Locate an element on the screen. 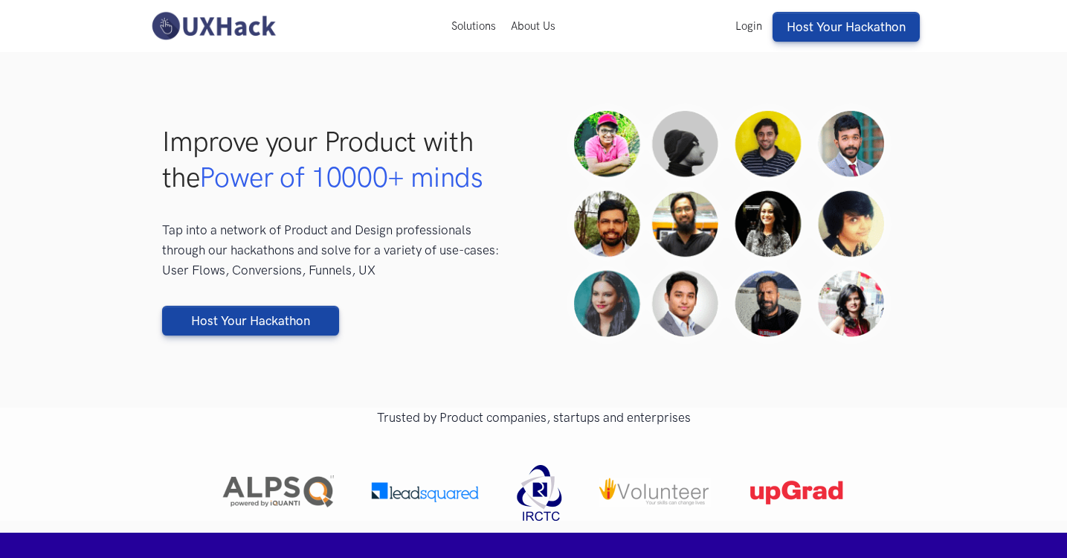  img: UXHack-logo.png is located at coordinates (213, 26).